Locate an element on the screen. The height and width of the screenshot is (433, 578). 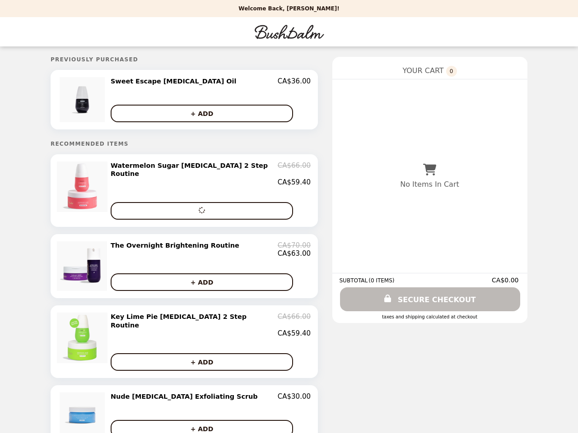
img: Watermelon Sugar Ingrown Hair 2 Step Routine is located at coordinates (83, 187).